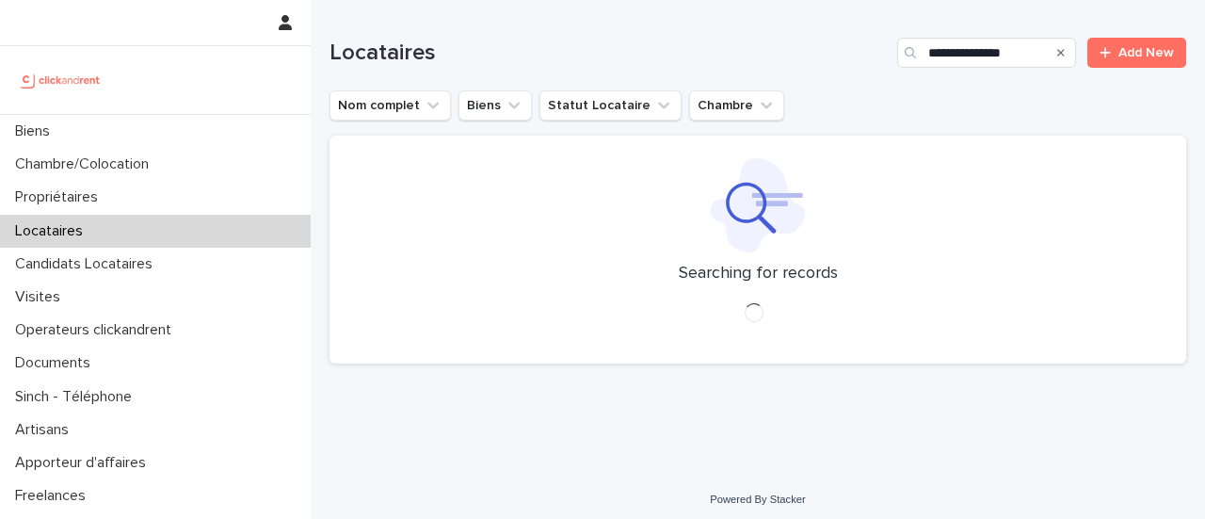  What do you see at coordinates (54, 495) in the screenshot?
I see `p: Freelances` at bounding box center [54, 495].